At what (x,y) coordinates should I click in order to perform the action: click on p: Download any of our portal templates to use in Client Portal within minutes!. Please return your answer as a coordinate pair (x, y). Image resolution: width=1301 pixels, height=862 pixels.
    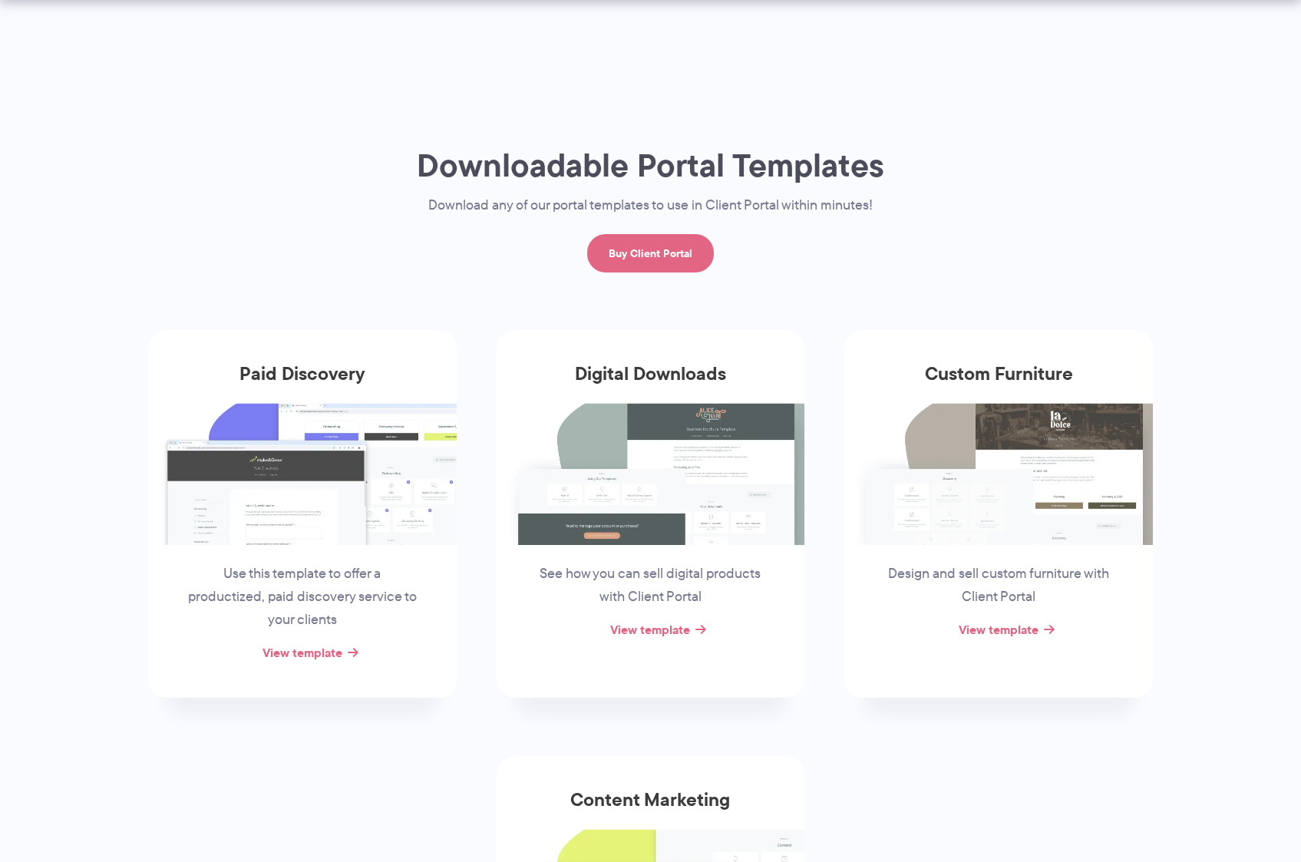
    Looking at the image, I should click on (651, 206).